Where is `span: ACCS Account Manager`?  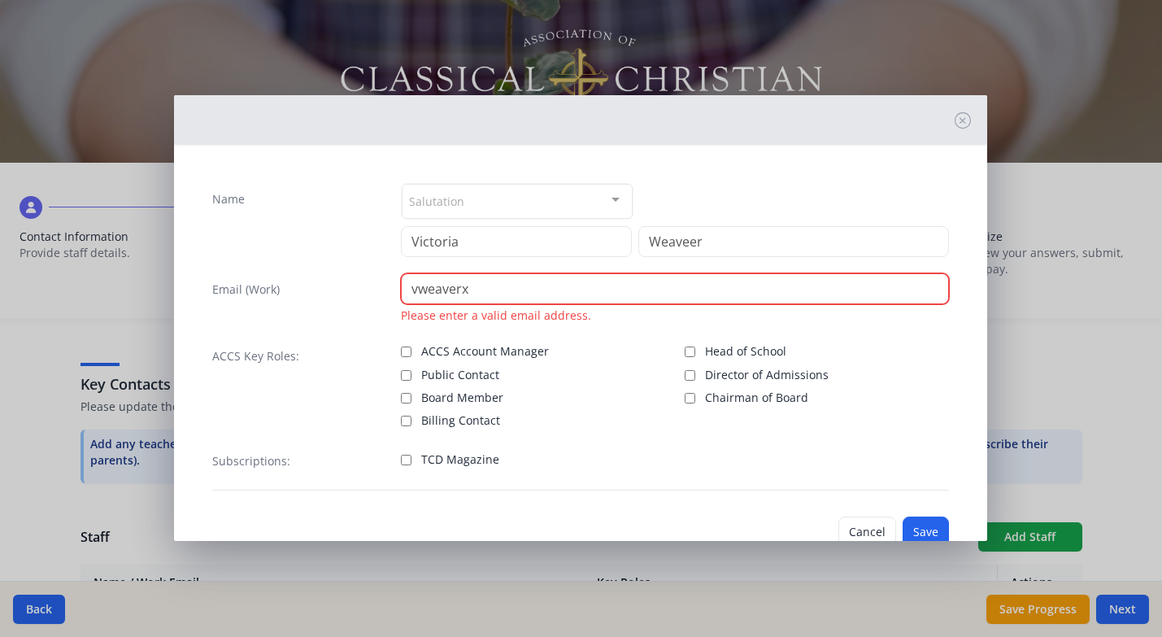 span: ACCS Account Manager is located at coordinates (485, 351).